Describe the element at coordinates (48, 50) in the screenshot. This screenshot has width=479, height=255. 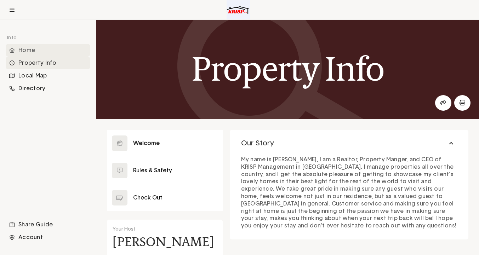
I see `div: Home` at that location.